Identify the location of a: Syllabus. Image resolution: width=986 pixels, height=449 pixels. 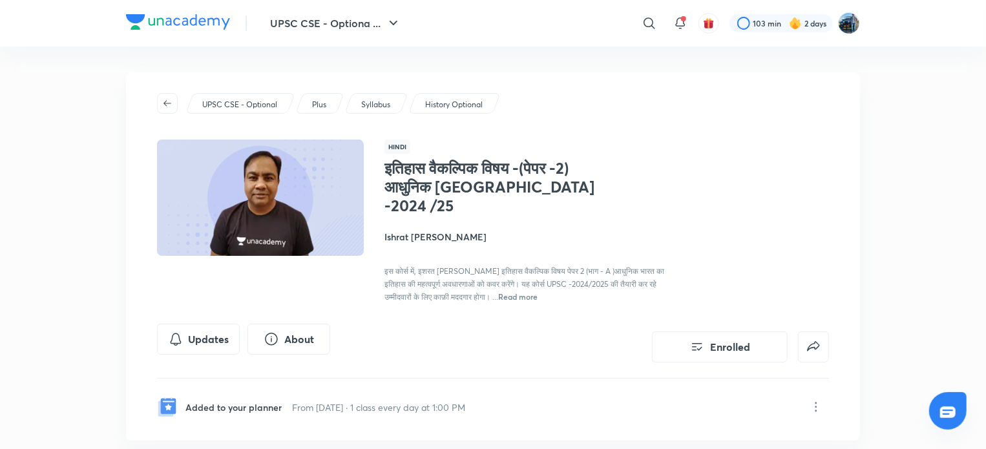
(376, 105).